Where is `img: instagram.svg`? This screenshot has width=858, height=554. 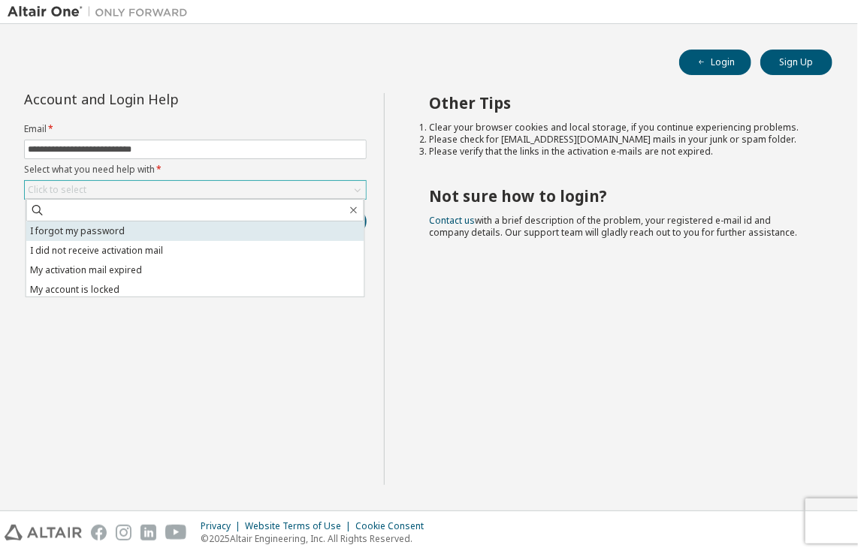
img: instagram.svg is located at coordinates (123, 533).